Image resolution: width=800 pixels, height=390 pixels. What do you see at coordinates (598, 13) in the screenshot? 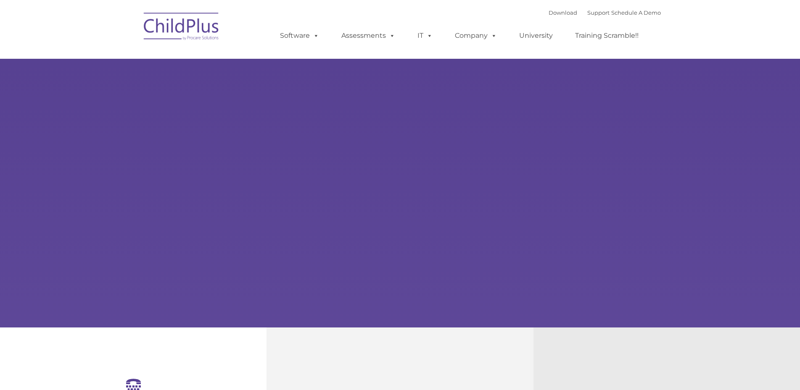
I see `a: Support` at bounding box center [598, 13].